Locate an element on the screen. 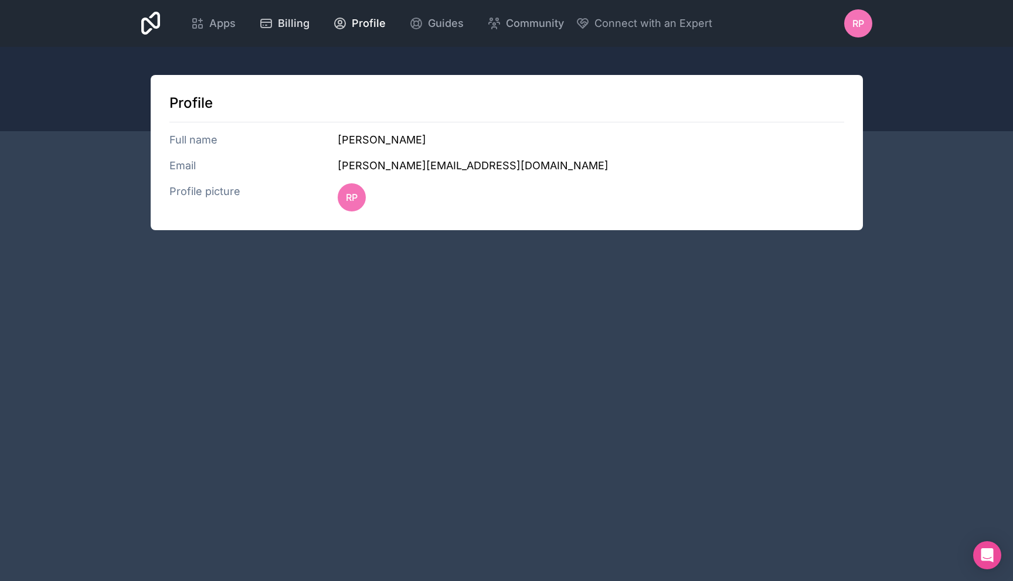 The image size is (1013, 581). div: Open Intercom Messenger is located at coordinates (987, 556).